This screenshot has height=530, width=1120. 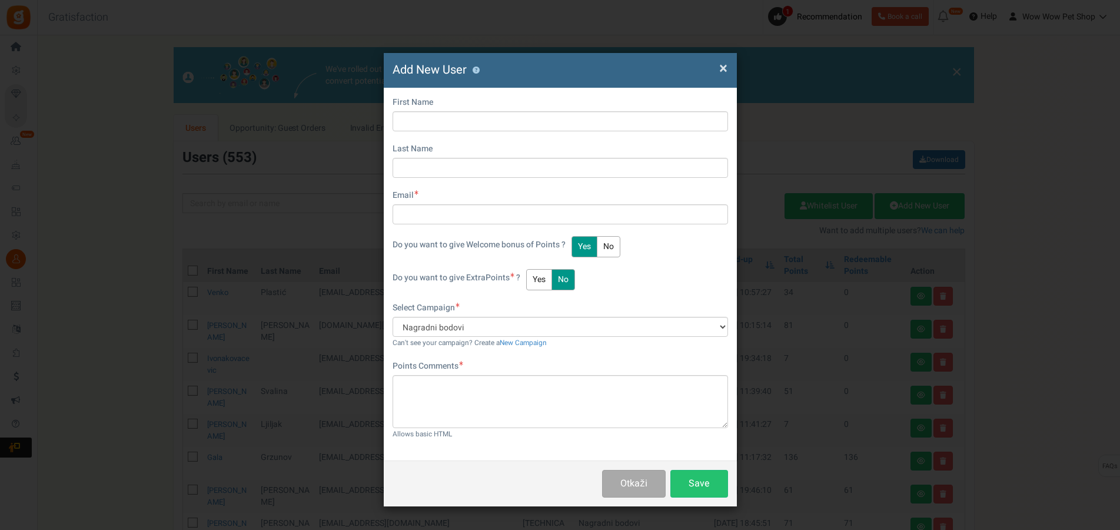 What do you see at coordinates (439, 277) in the screenshot?
I see `span: Do you want to give Extra` at bounding box center [439, 277].